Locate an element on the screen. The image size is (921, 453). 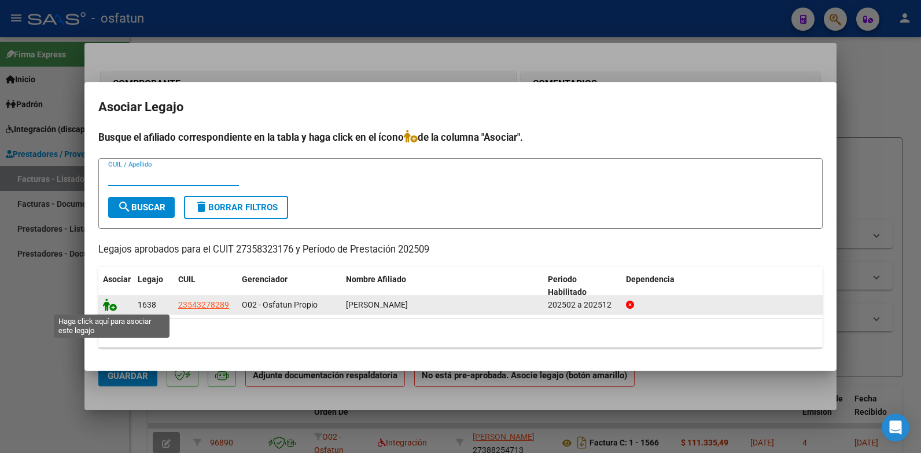
span: Dependencia is located at coordinates (650, 279).